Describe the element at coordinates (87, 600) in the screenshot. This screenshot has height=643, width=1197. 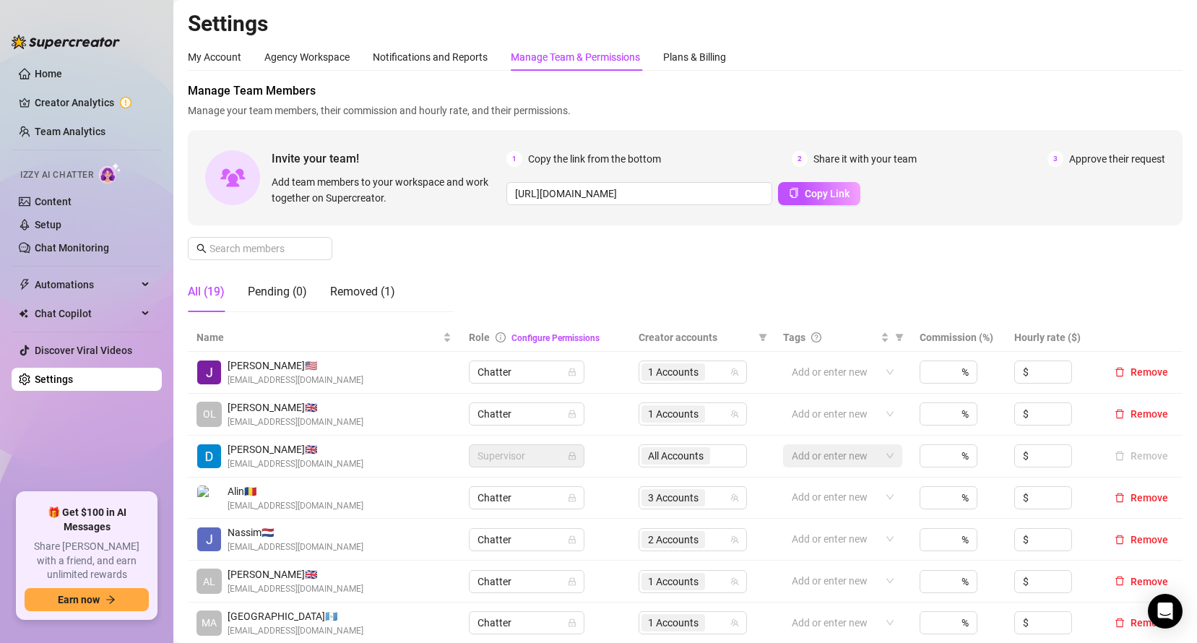
I see `button: Earn nowarrow-right` at that location.